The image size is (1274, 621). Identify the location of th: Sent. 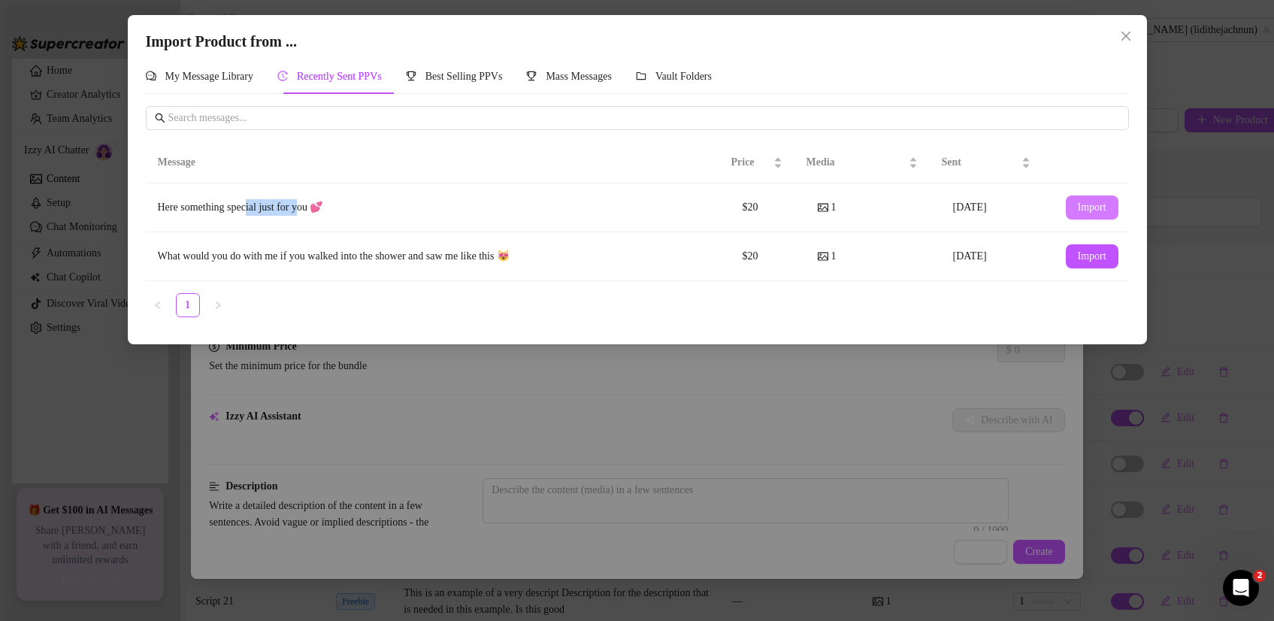
(986, 162).